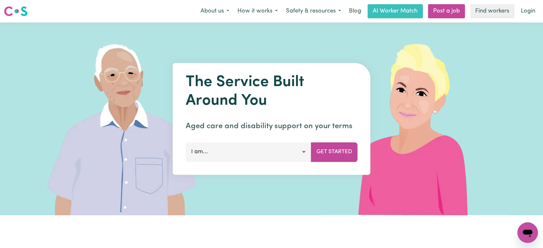 The image size is (543, 248). Describe the element at coordinates (446, 11) in the screenshot. I see `a: Post a job` at that location.